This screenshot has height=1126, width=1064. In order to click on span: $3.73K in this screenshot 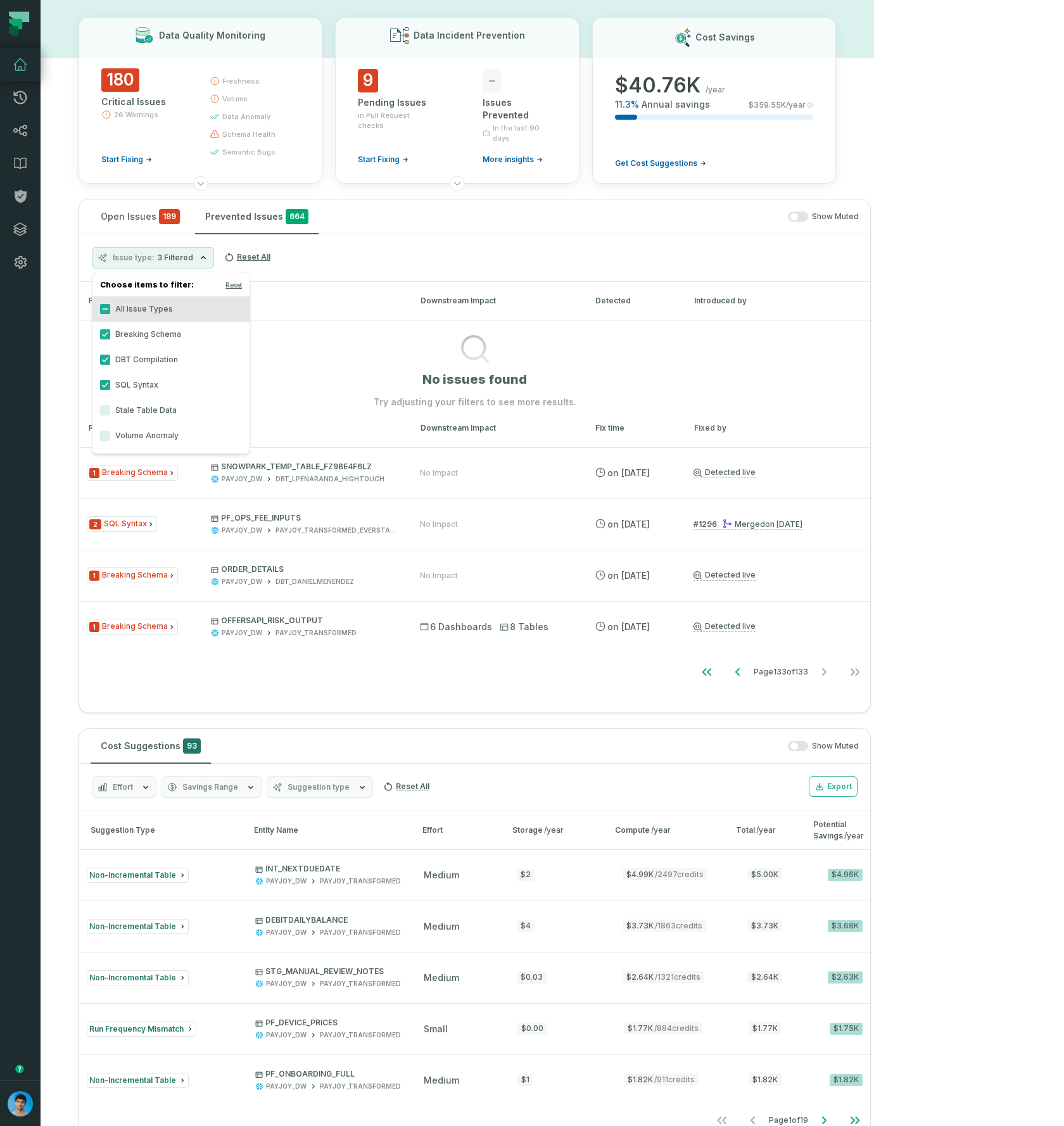, I will do `click(764, 925)`.